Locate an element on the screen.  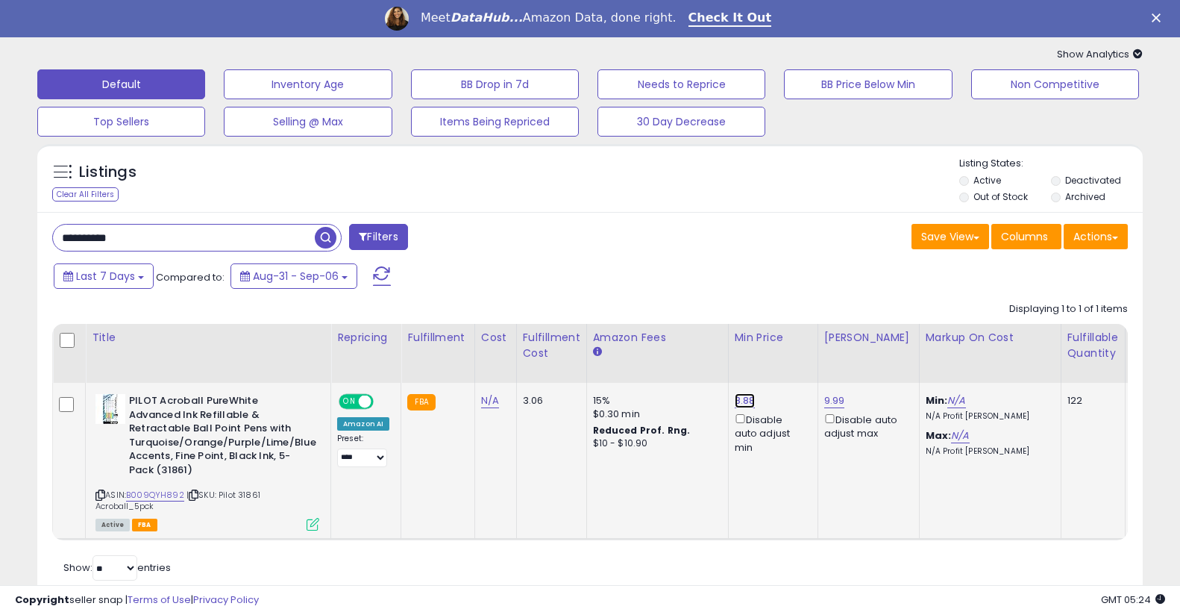
div: Fulfillment is located at coordinates (437, 337).